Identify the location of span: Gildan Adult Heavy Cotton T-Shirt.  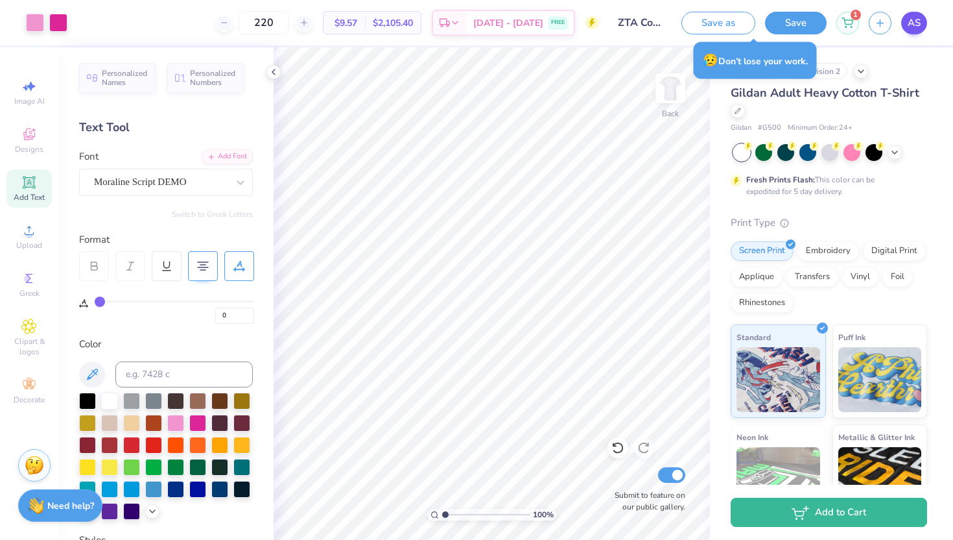
(825, 93).